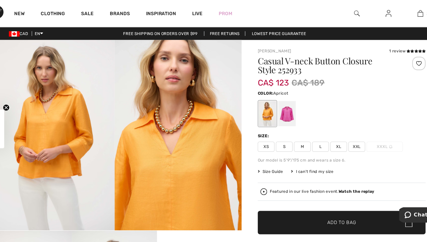 The width and height of the screenshot is (427, 242). What do you see at coordinates (282, 107) in the screenshot?
I see `div: Bubble gum` at bounding box center [282, 107].